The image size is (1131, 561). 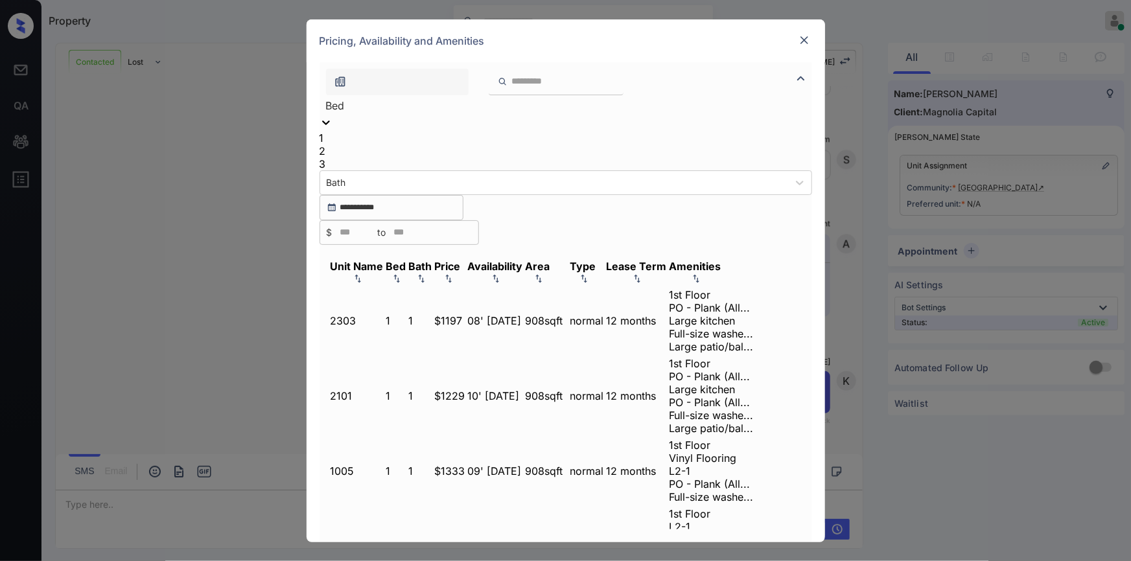 I want to click on td: $1229, so click(x=450, y=396).